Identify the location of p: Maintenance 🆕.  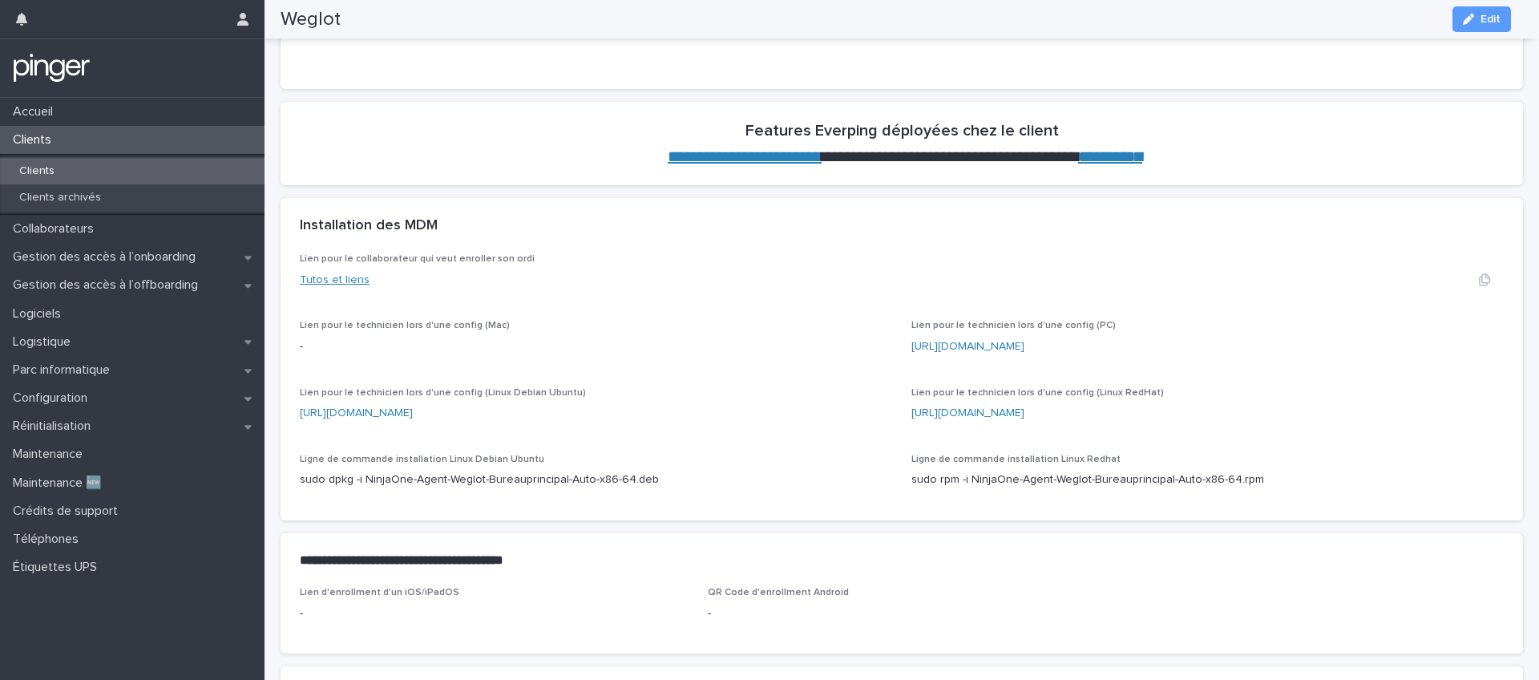
(60, 483).